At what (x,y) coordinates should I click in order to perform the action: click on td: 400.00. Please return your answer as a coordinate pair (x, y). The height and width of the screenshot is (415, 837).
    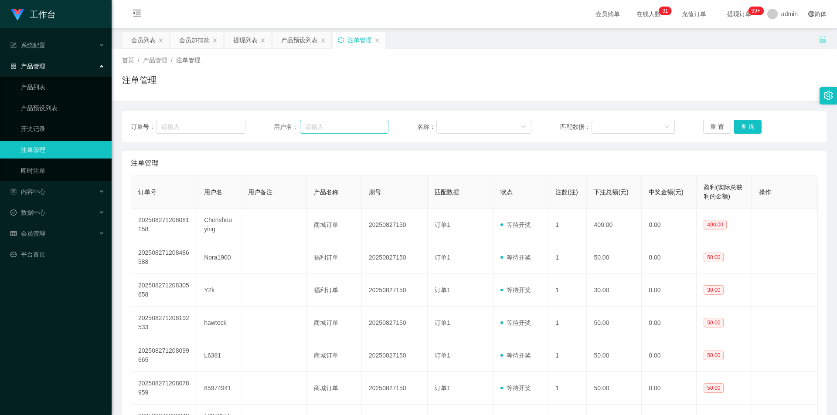
    Looking at the image, I should click on (614, 225).